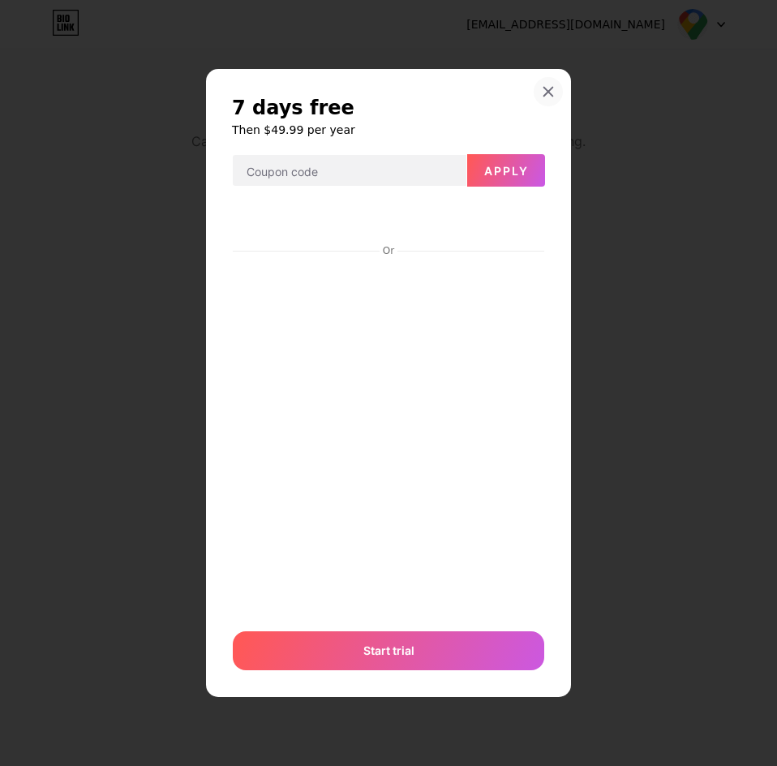 This screenshot has height=766, width=777. What do you see at coordinates (389, 650) in the screenshot?
I see `span: Start trial` at bounding box center [389, 650].